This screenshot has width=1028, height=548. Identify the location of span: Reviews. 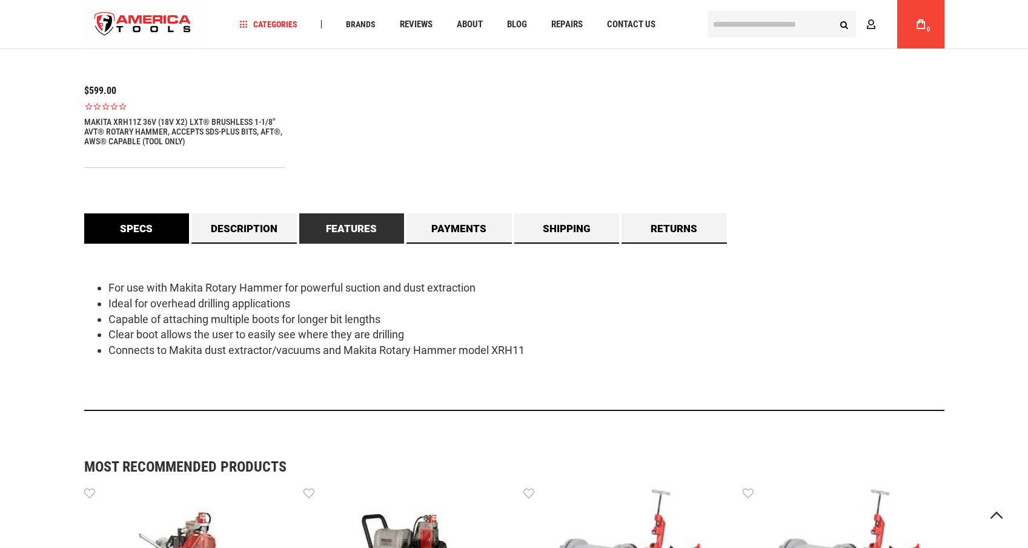
(416, 24).